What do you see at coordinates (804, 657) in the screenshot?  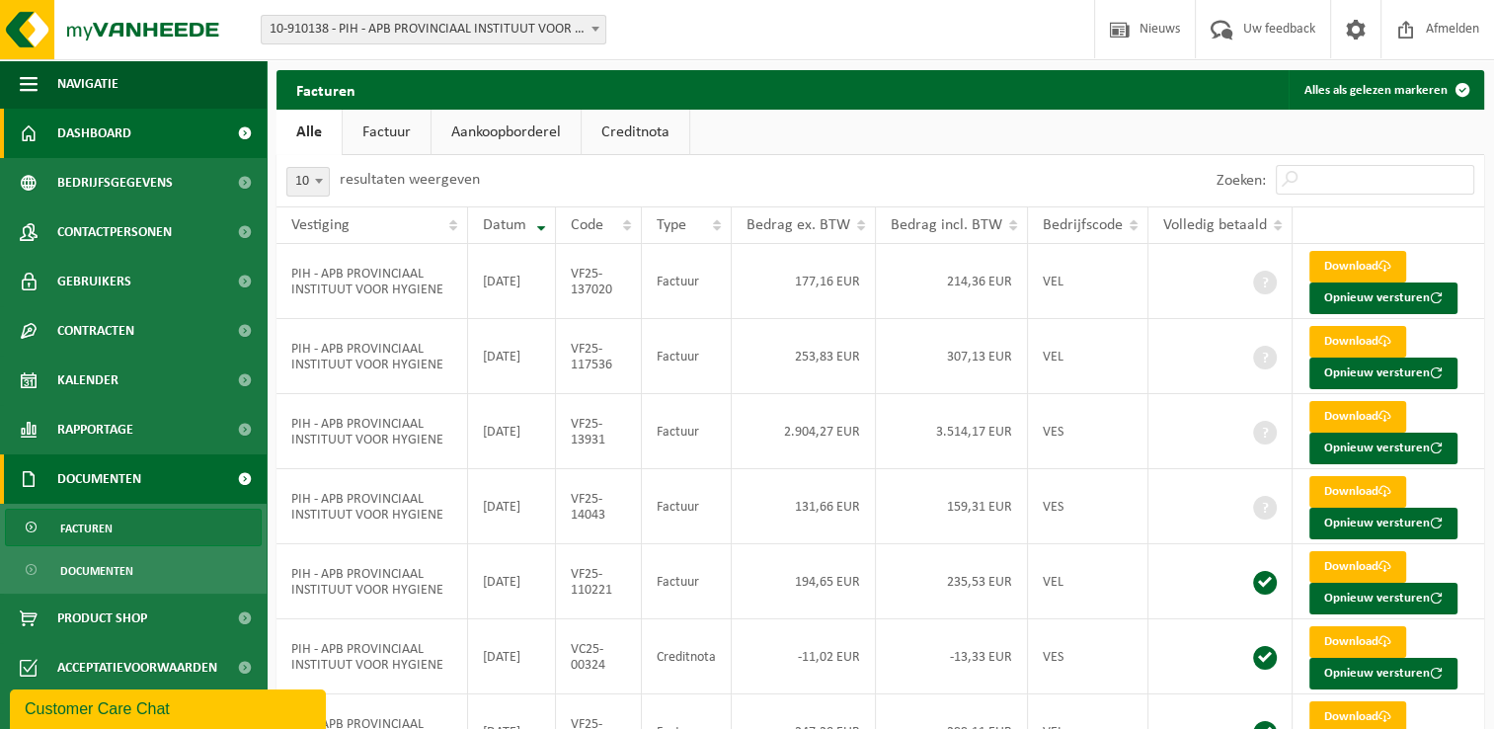 I see `td: -11,02 EUR` at bounding box center [804, 657].